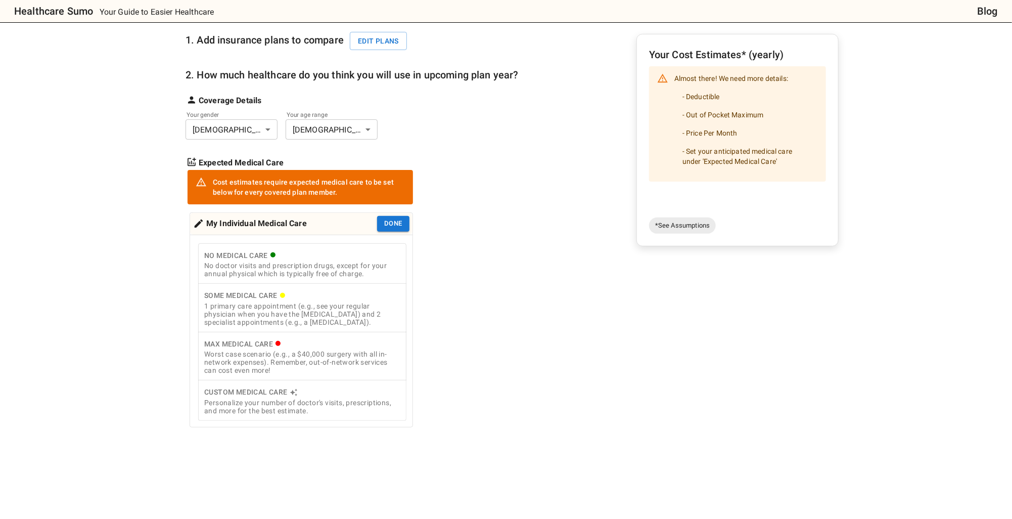  I want to click on div: Cost estimates require expected medical care to be set below for every covered plan member., so click(309, 187).